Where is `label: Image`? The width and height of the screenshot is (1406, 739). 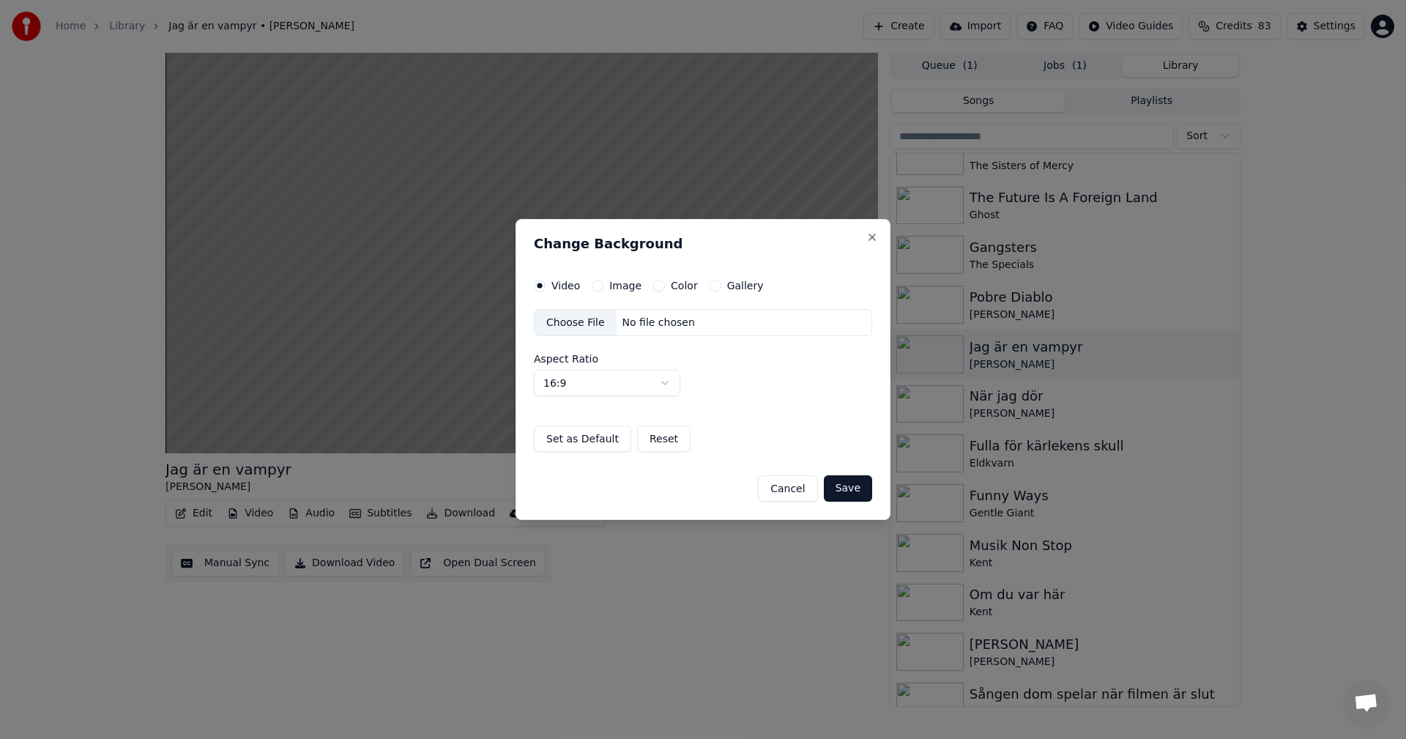
label: Image is located at coordinates (625, 286).